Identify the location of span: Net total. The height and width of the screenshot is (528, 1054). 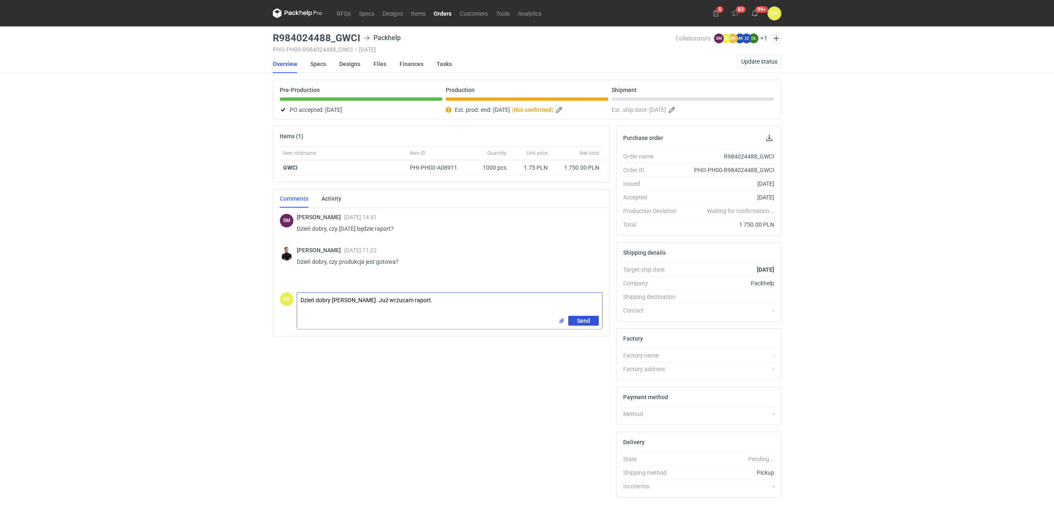
(589, 153).